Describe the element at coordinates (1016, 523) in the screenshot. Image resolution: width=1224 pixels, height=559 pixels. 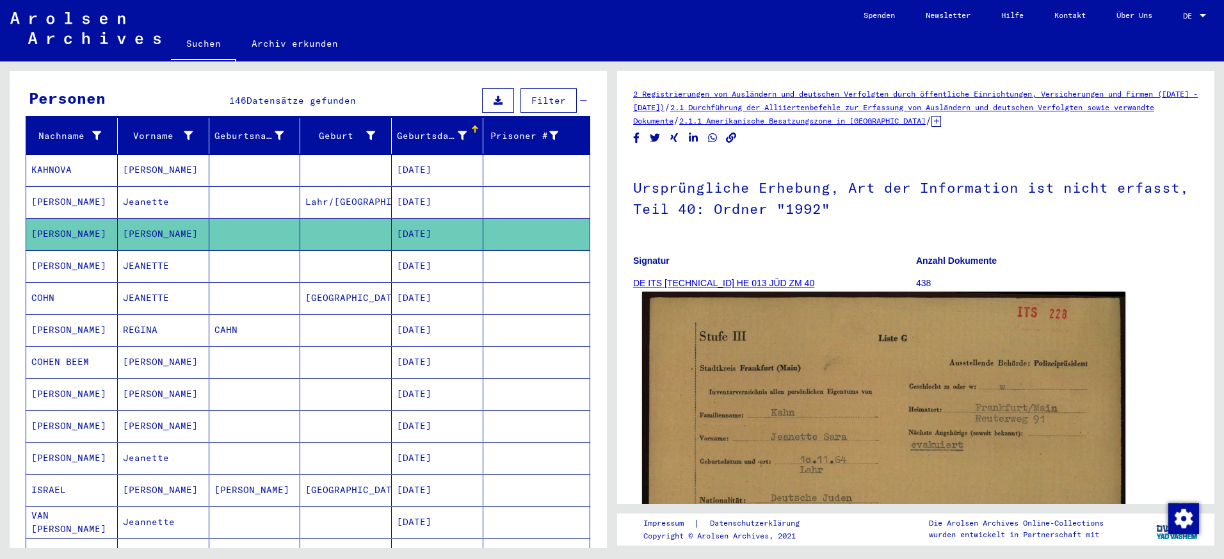
I see `p: Die Arolsen Archives Online-Collections` at that location.